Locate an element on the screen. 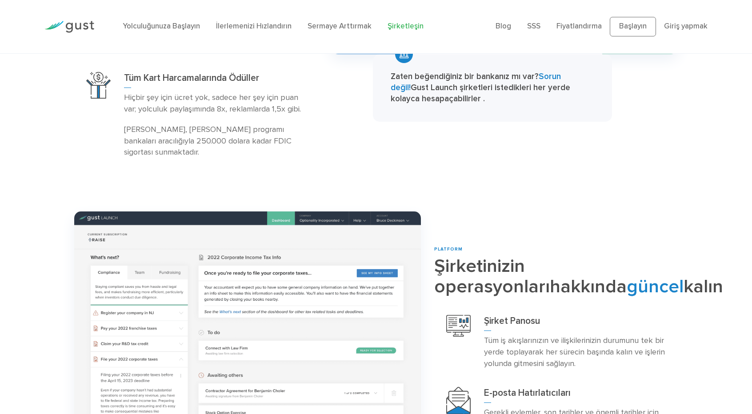 The width and height of the screenshot is (752, 414). font: PLATFORM is located at coordinates (448, 249).